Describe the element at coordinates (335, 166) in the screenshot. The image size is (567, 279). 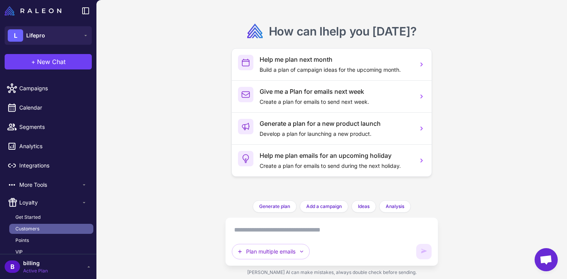
I see `p: Create a plan for emails to send during the next holiday.` at that location.